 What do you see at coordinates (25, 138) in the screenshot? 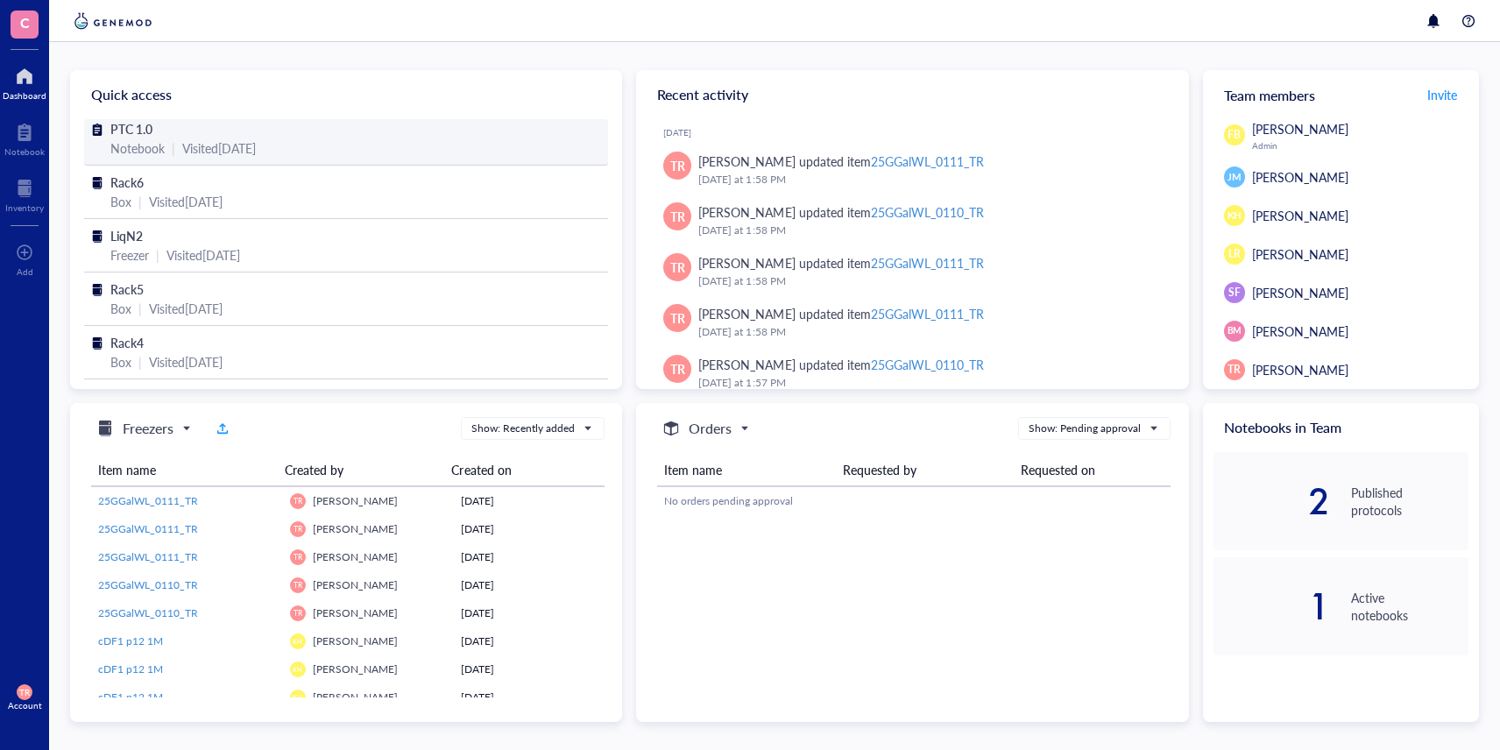
I see `a: Notebook` at bounding box center [25, 138].